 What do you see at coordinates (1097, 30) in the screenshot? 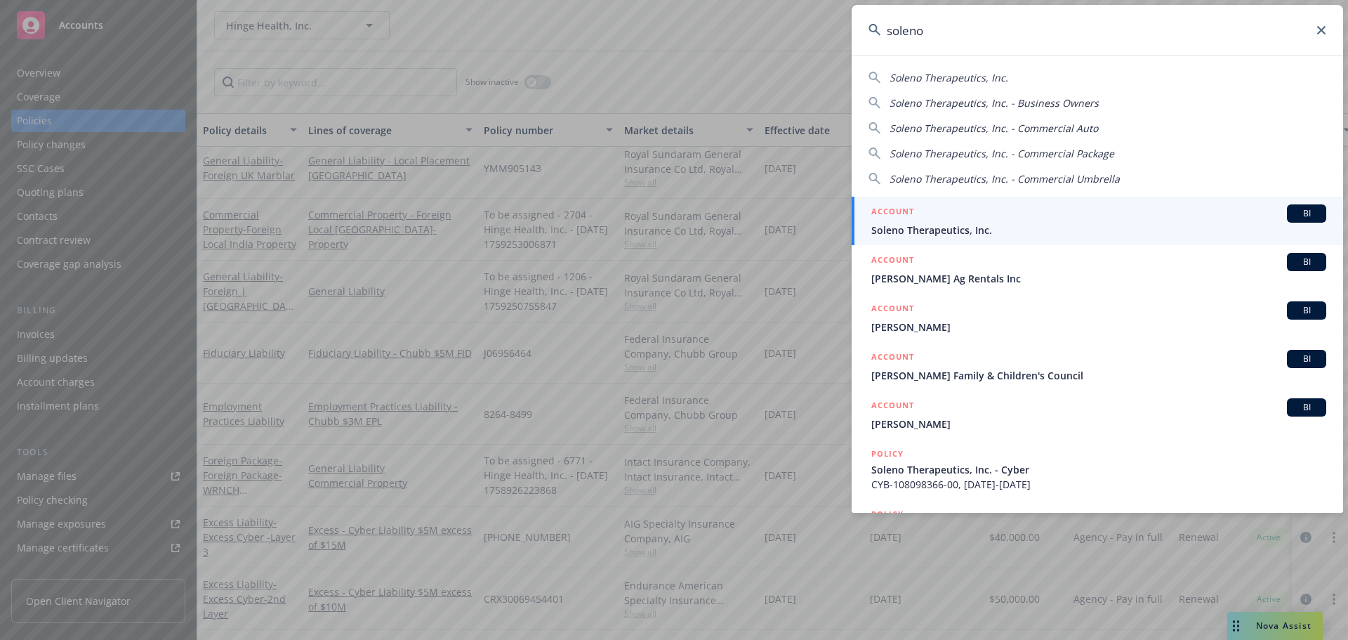
I see `input: Search...` at bounding box center [1097, 30].